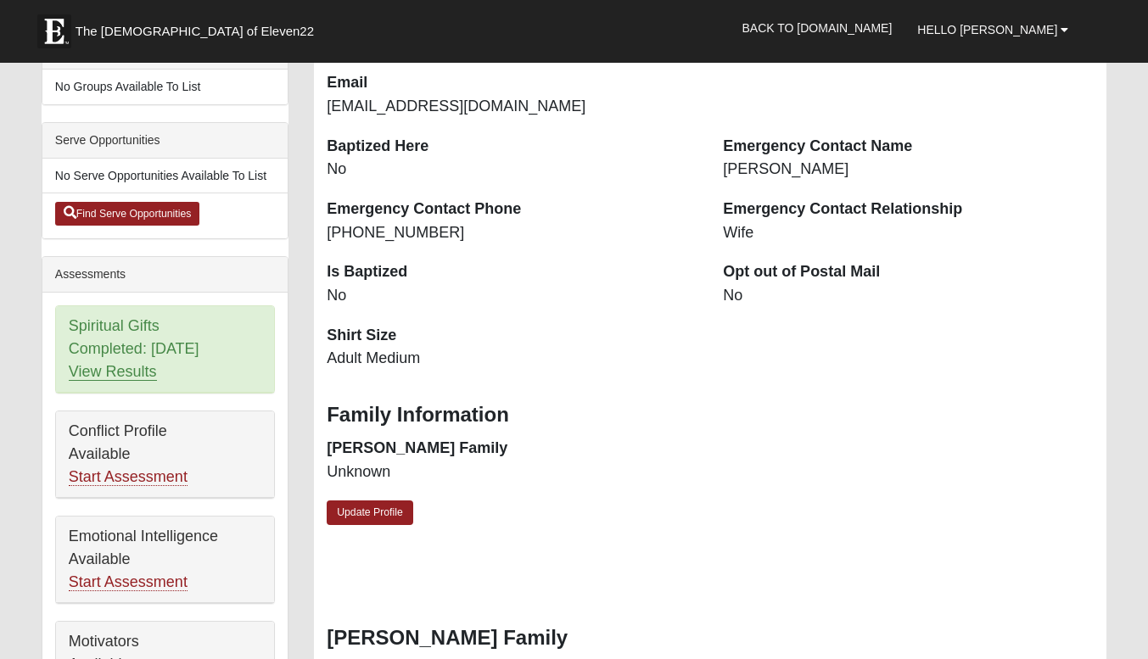 The width and height of the screenshot is (1148, 659). What do you see at coordinates (165, 560) in the screenshot?
I see `div: Emotional Intelligence Available` at bounding box center [165, 560].